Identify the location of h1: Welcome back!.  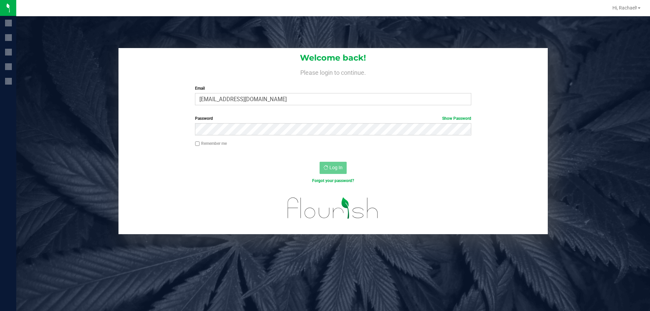
(333, 58).